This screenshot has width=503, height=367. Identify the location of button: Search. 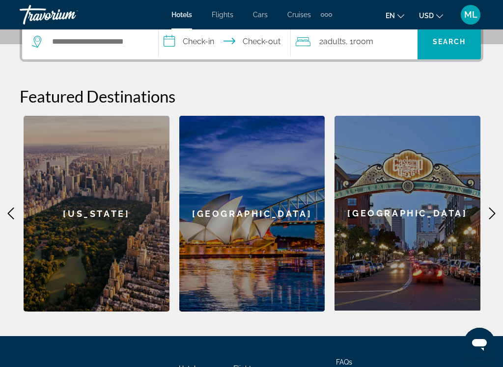
(449, 42).